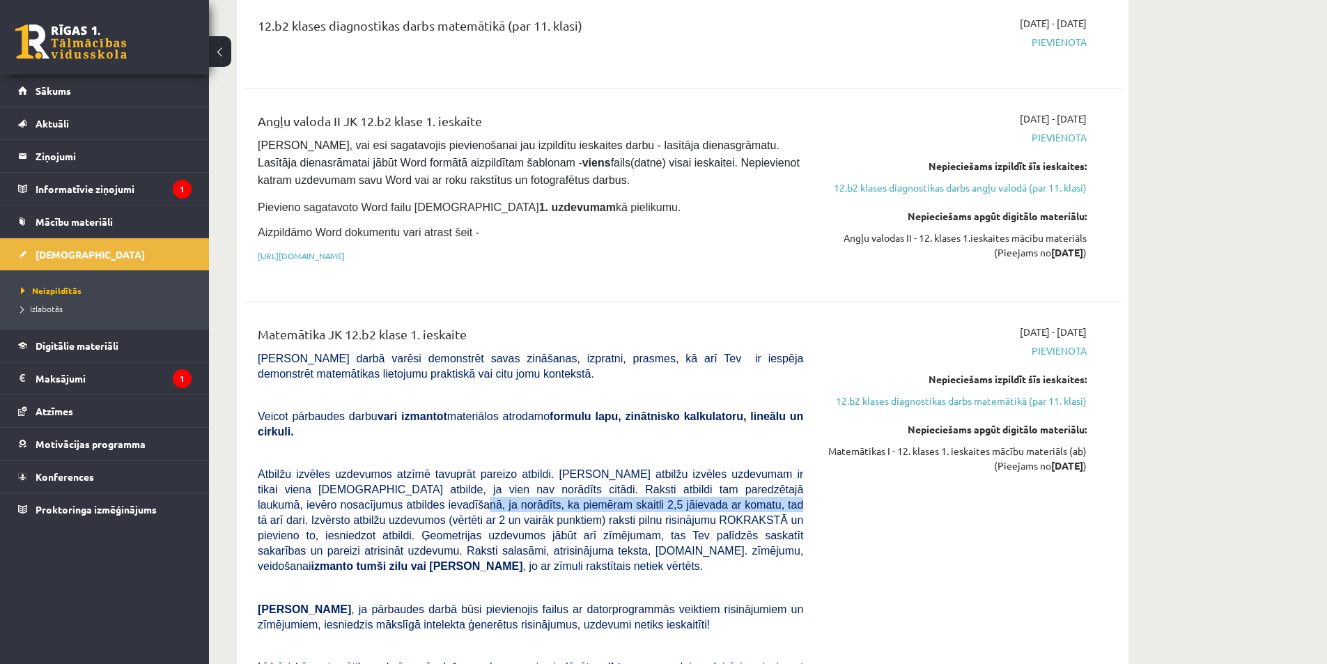 Image resolution: width=1327 pixels, height=664 pixels. What do you see at coordinates (955, 187) in the screenshot?
I see `a: 12.b2 klases diagnostikas darbs angļu valodā (par 11. klasi)` at bounding box center [955, 187].